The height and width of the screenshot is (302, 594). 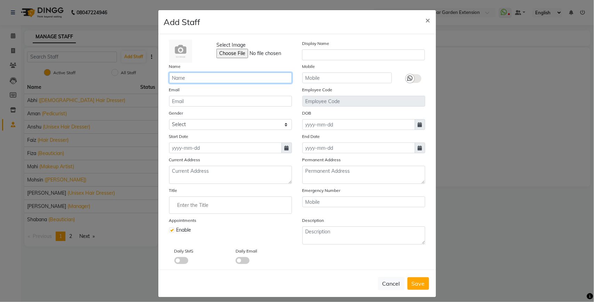 I want to click on span: Save, so click(x=419, y=283).